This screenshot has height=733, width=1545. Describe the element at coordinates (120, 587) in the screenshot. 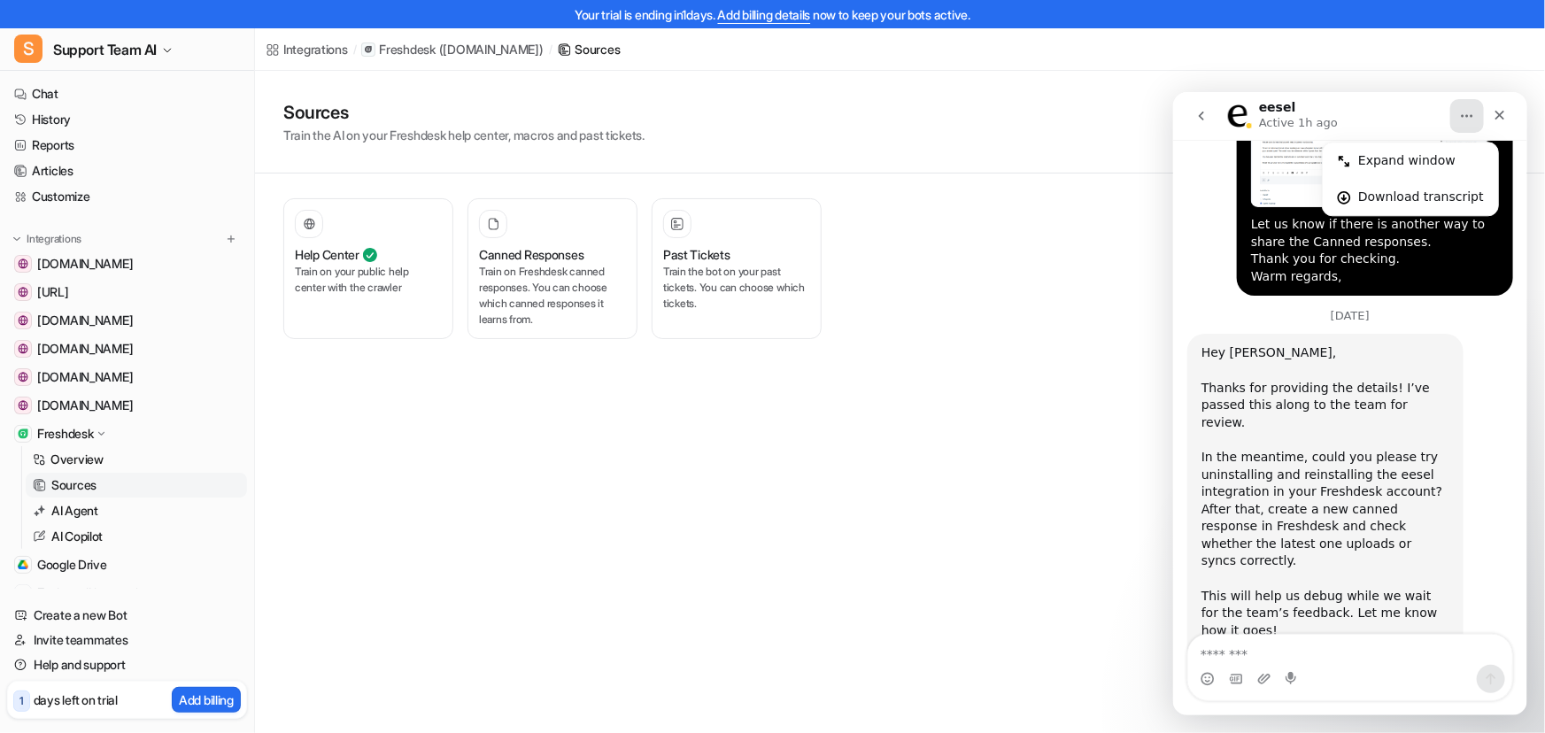

I see `button: Start recording` at that location.